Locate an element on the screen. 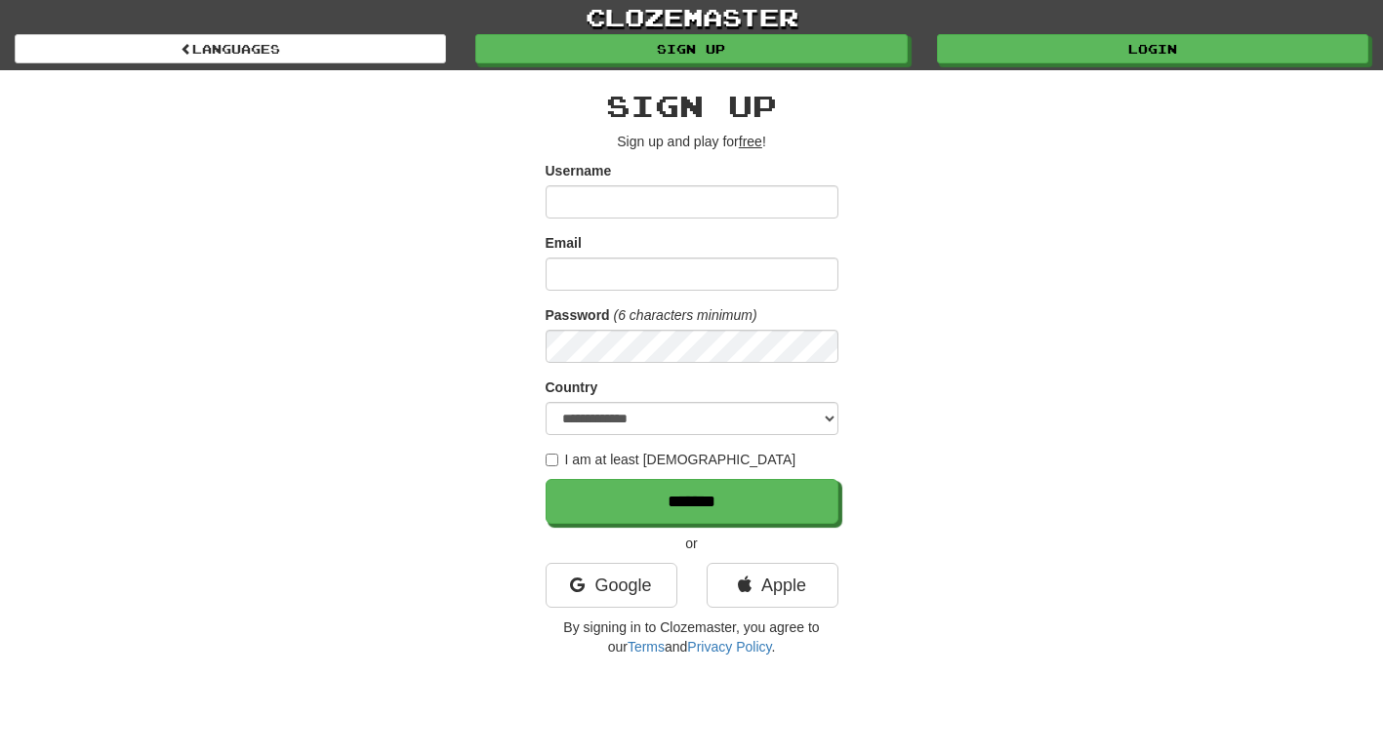 This screenshot has height=755, width=1383. p: or is located at coordinates (692, 543).